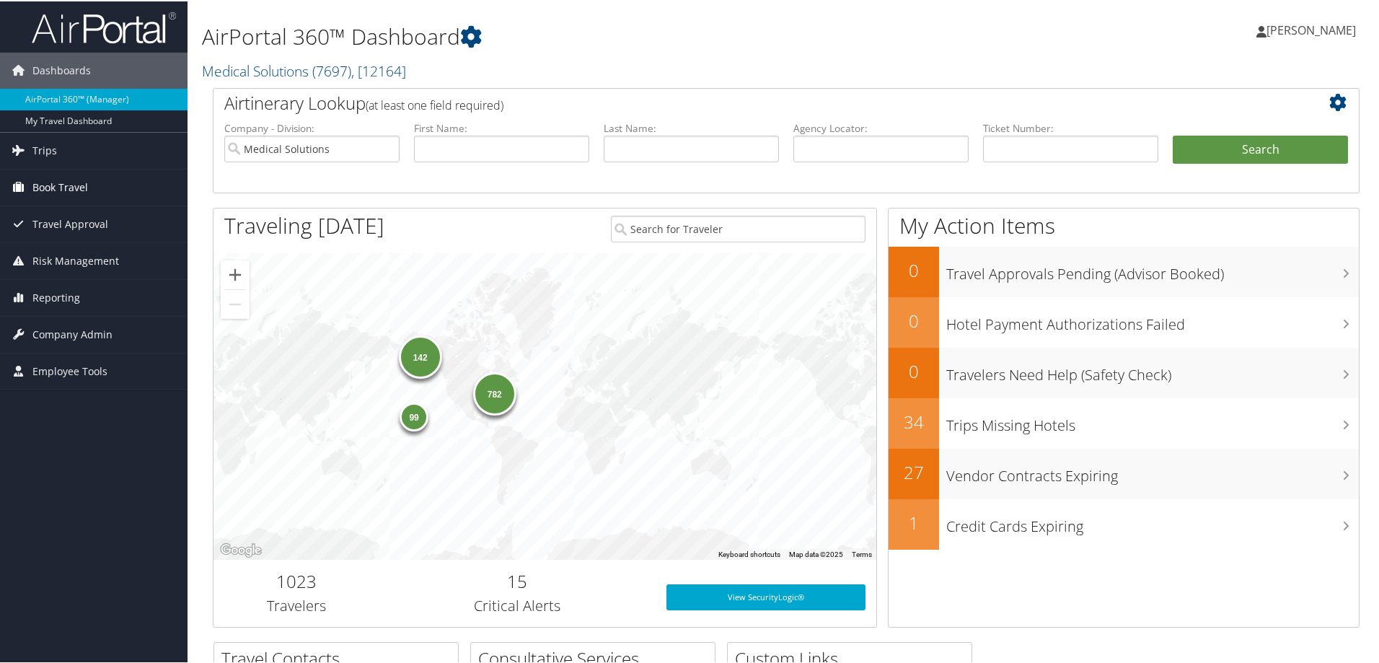  I want to click on label: First Name:, so click(501, 127).